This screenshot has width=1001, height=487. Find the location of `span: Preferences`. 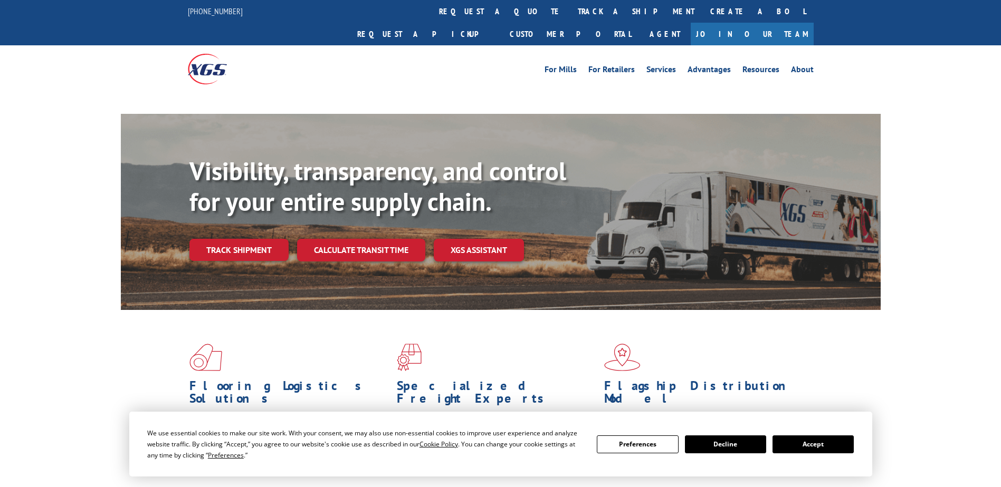

span: Preferences is located at coordinates (226, 455).